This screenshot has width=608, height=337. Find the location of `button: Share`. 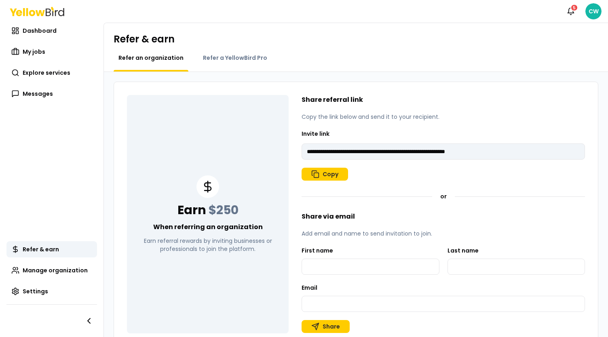

button: Share is located at coordinates (325, 327).